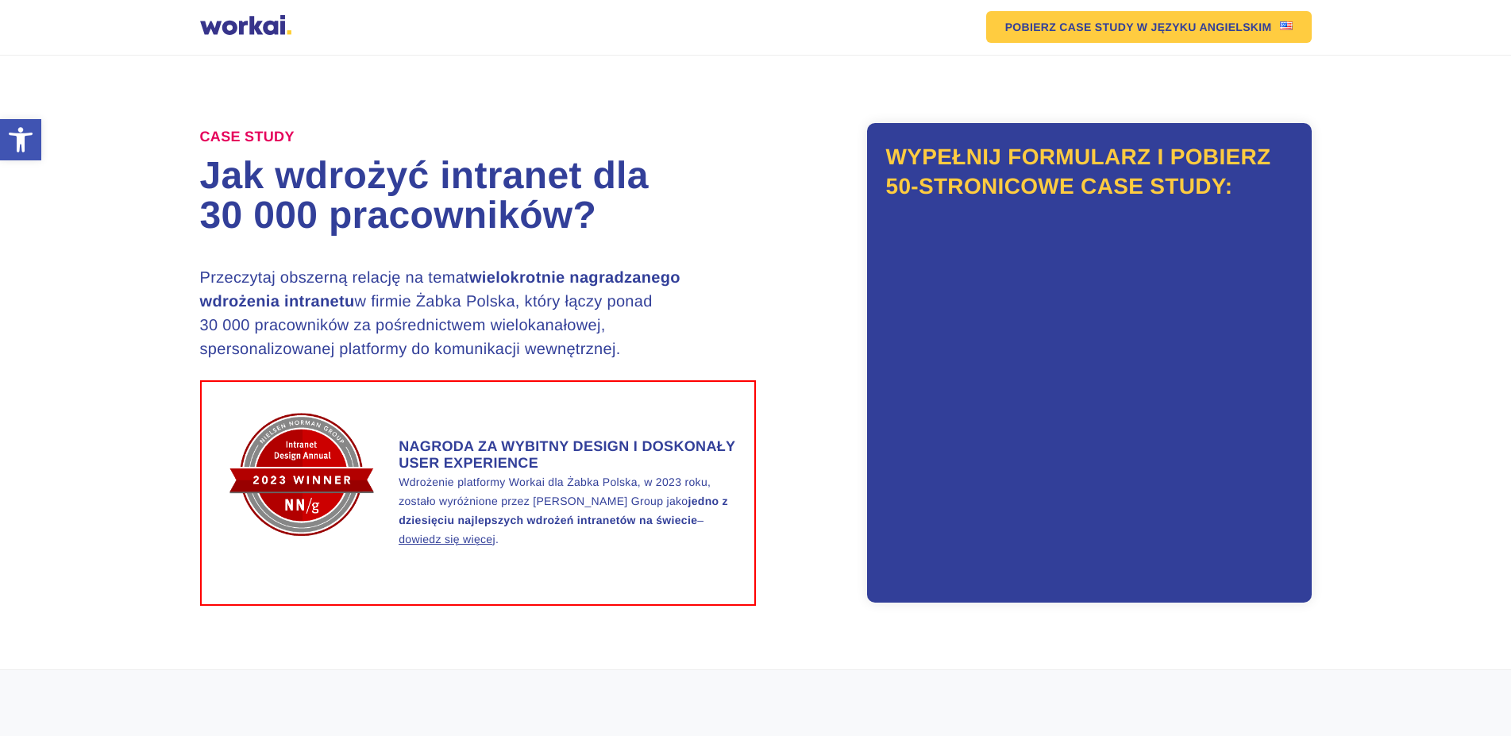 This screenshot has height=736, width=1511. Describe the element at coordinates (302, 474) in the screenshot. I see `img: Award Image` at that location.